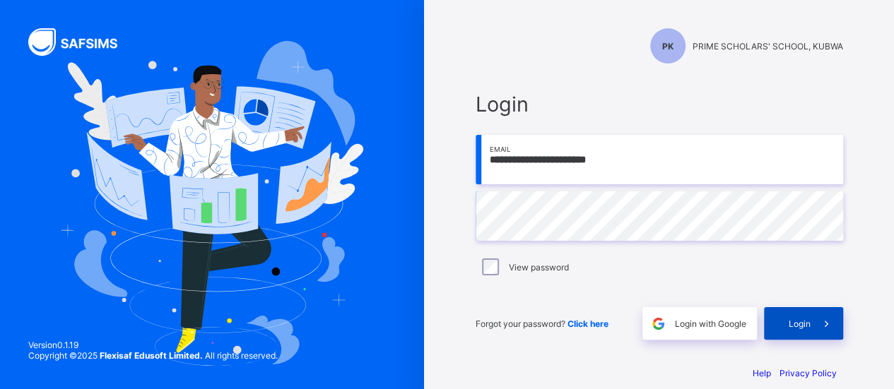 This screenshot has width=894, height=389. Describe the element at coordinates (668, 46) in the screenshot. I see `span: PK` at that location.